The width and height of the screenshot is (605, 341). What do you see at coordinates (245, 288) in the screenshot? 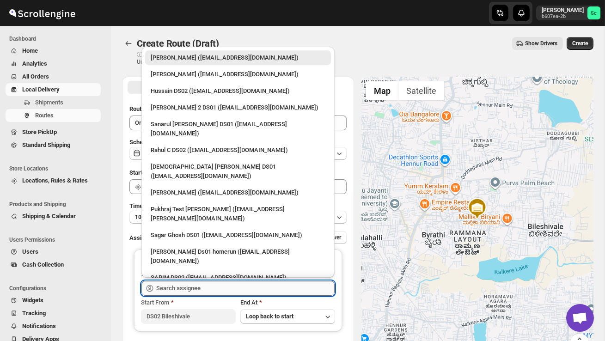
I see `input: Search assignee` at bounding box center [245, 288].